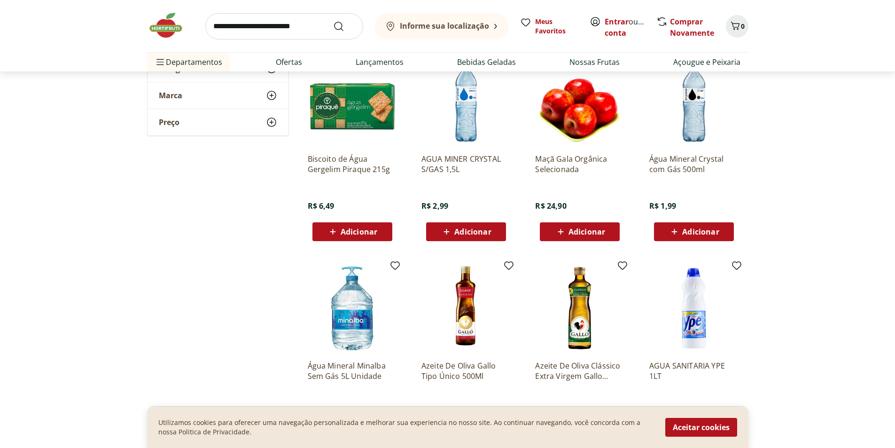 This screenshot has width=895, height=448. What do you see at coordinates (466, 370) in the screenshot?
I see `a: Azeite De Oliva Gallo Tipo Único 500Ml` at bounding box center [466, 370].